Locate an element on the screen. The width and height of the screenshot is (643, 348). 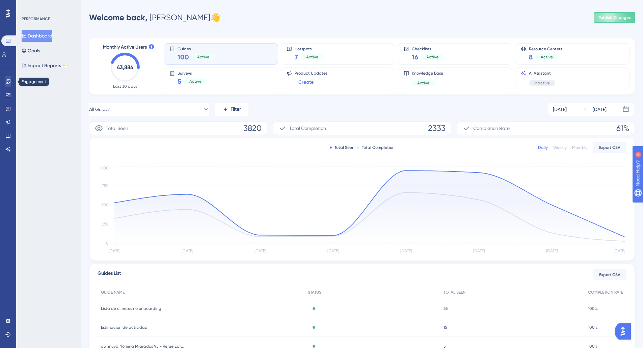
button: Dashboard is located at coordinates (37, 36).